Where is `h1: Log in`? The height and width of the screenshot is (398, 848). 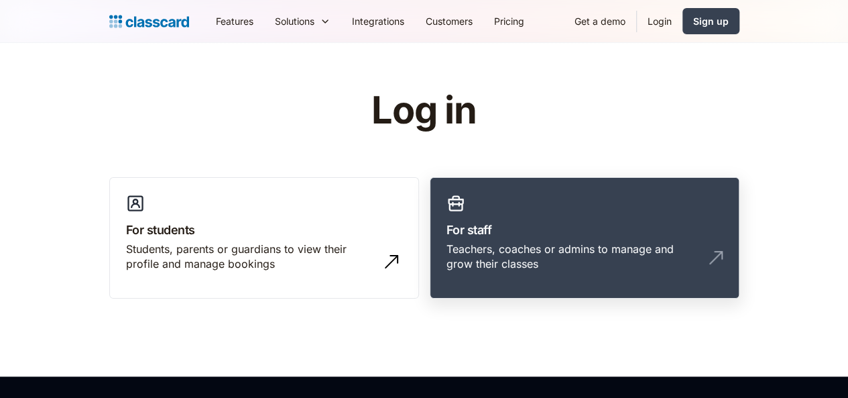 h1: Log in is located at coordinates (424, 111).